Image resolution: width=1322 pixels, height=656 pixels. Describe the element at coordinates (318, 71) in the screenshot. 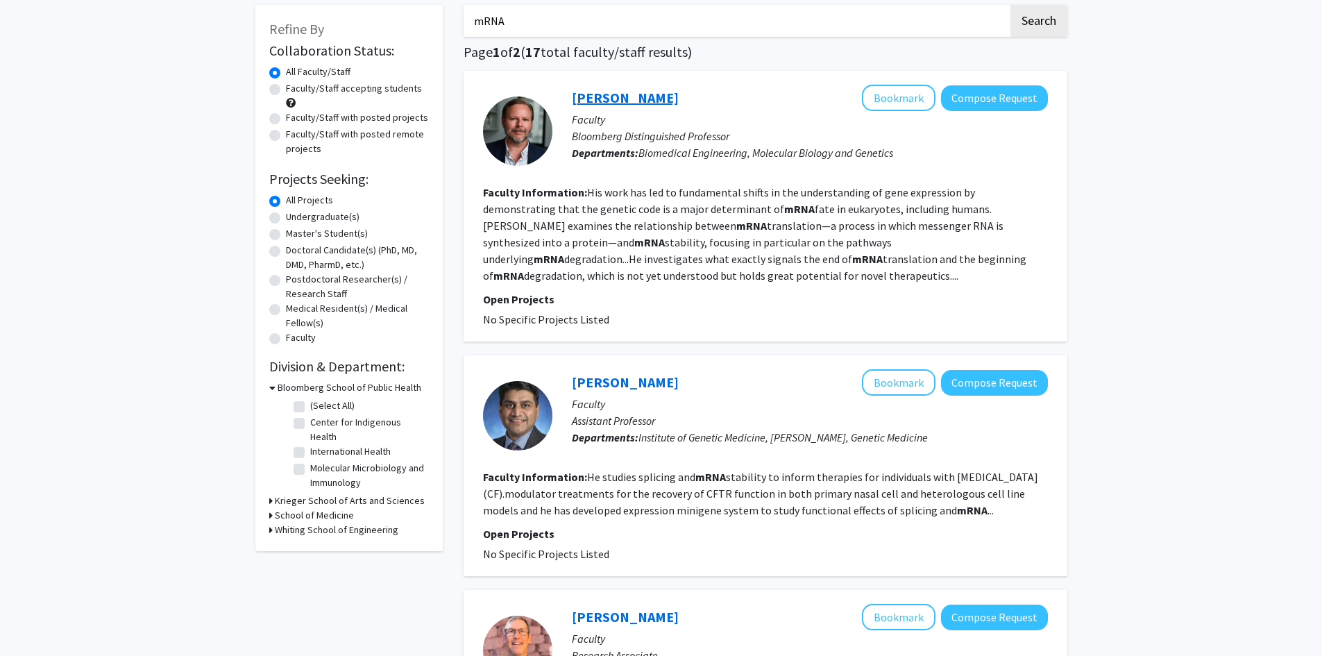

I see `label: All Faculty/Staff` at that location.